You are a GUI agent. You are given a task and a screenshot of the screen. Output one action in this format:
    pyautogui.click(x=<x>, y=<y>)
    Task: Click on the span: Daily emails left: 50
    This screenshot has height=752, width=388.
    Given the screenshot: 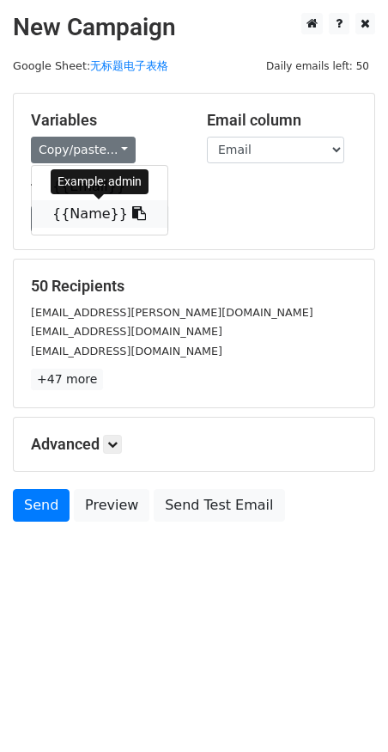 What is the action you would take?
    pyautogui.click(x=318, y=66)
    